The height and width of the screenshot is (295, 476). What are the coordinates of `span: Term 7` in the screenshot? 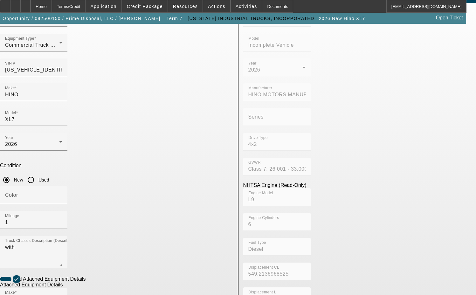 It's located at (175, 18).